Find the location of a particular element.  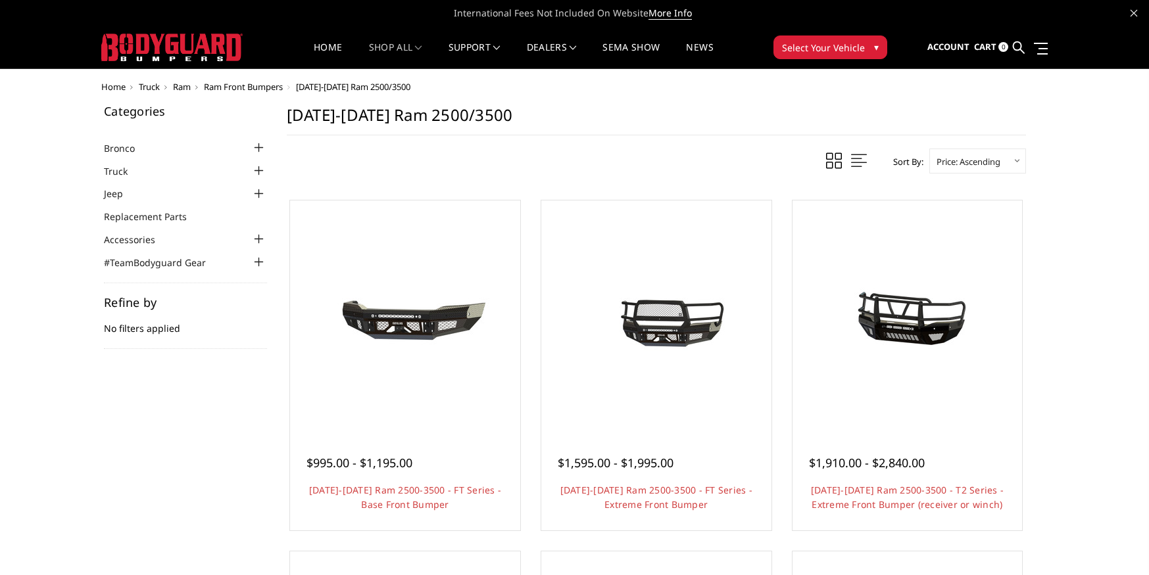

h5: Refine by is located at coordinates (185, 302).